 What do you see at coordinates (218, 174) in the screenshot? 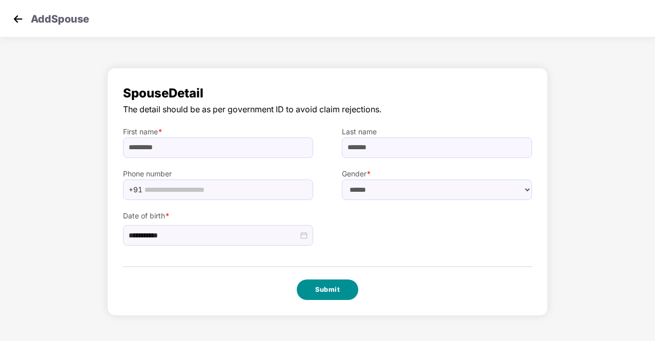
I see `label: Phone number` at bounding box center [218, 174].